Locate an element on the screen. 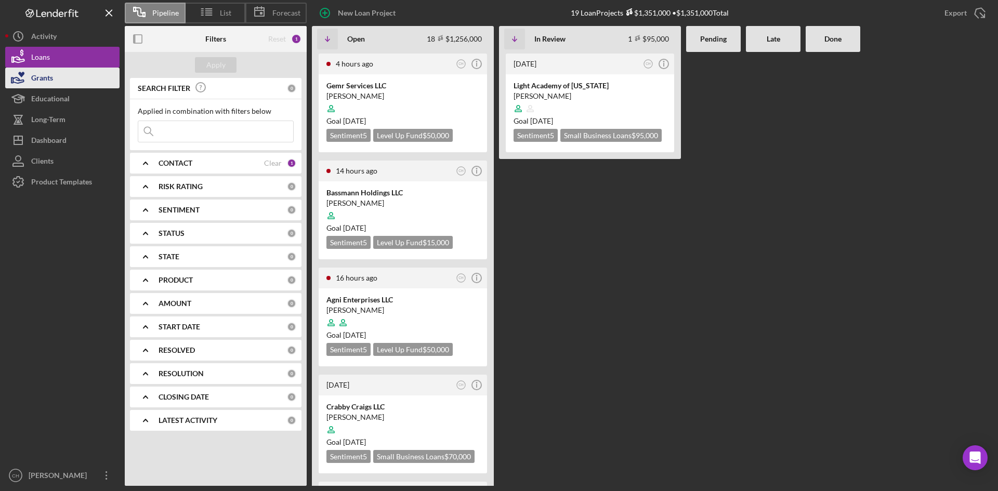  div: Educational is located at coordinates (50, 100).